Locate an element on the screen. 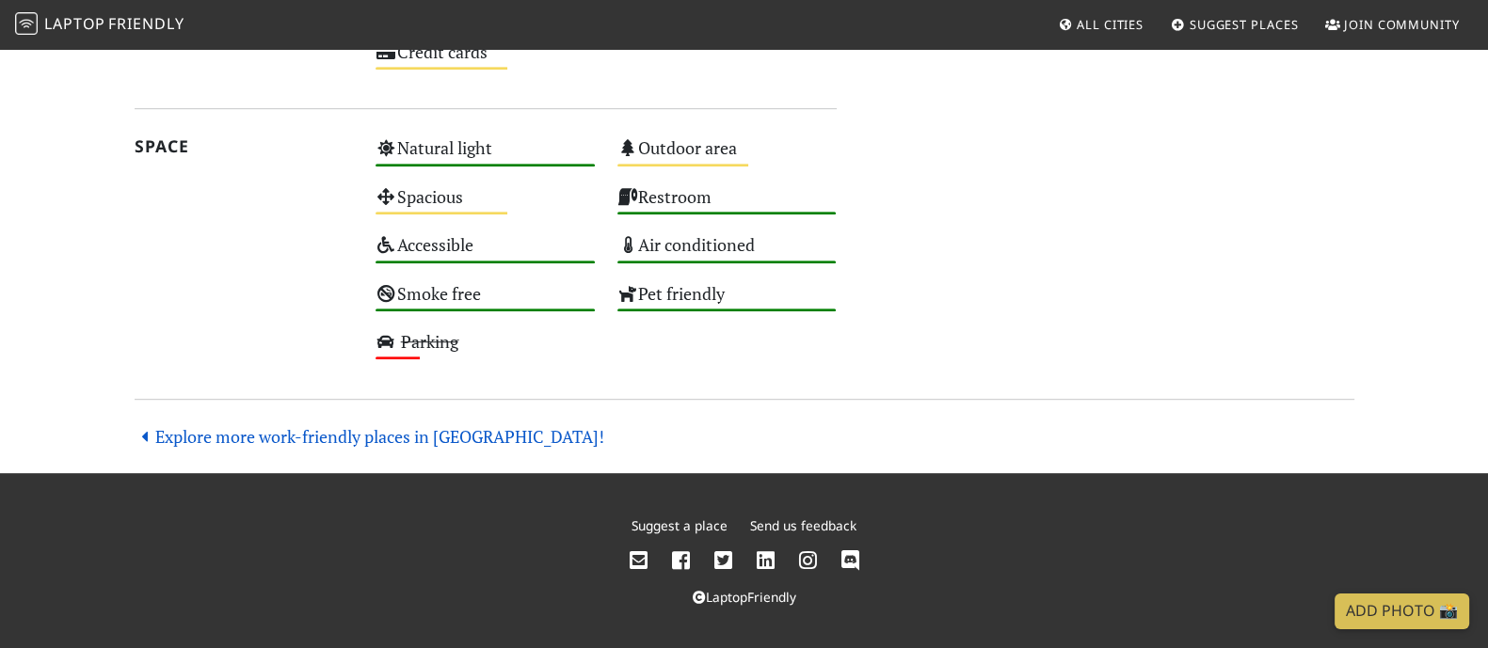 The image size is (1488, 648). h2: Space is located at coordinates (244, 146).